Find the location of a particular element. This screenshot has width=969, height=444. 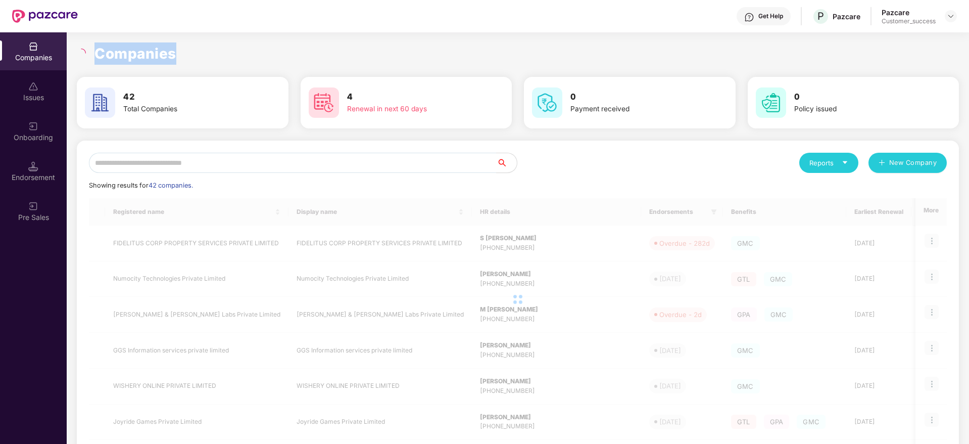

div: Renewal in next 60 days is located at coordinates (411, 109).